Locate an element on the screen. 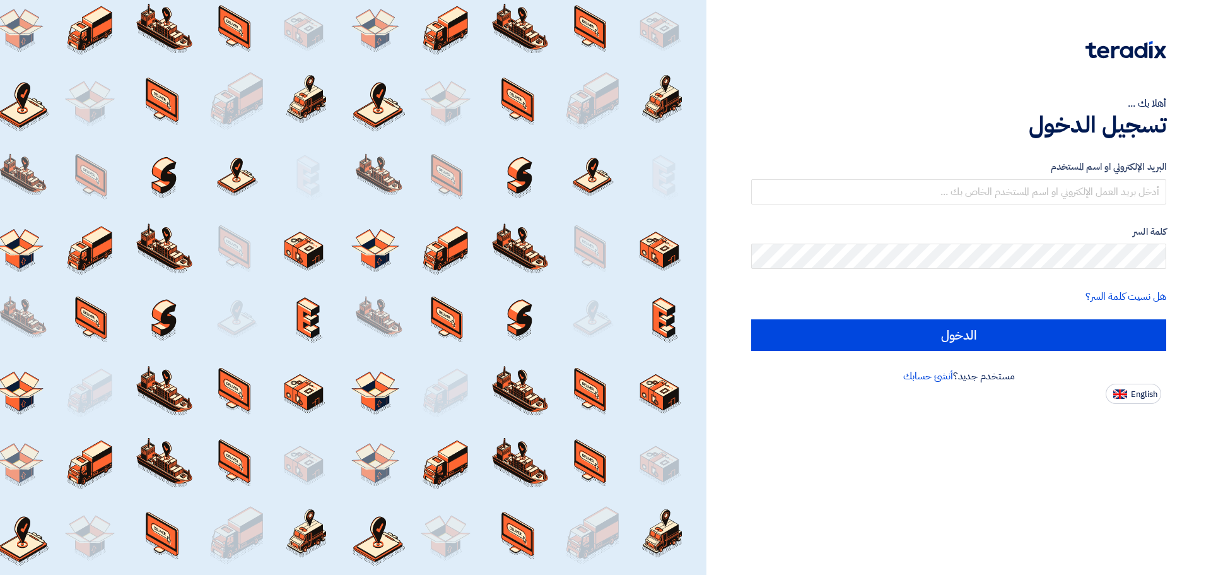 Image resolution: width=1211 pixels, height=575 pixels. img: Teradix logo is located at coordinates (1126, 50).